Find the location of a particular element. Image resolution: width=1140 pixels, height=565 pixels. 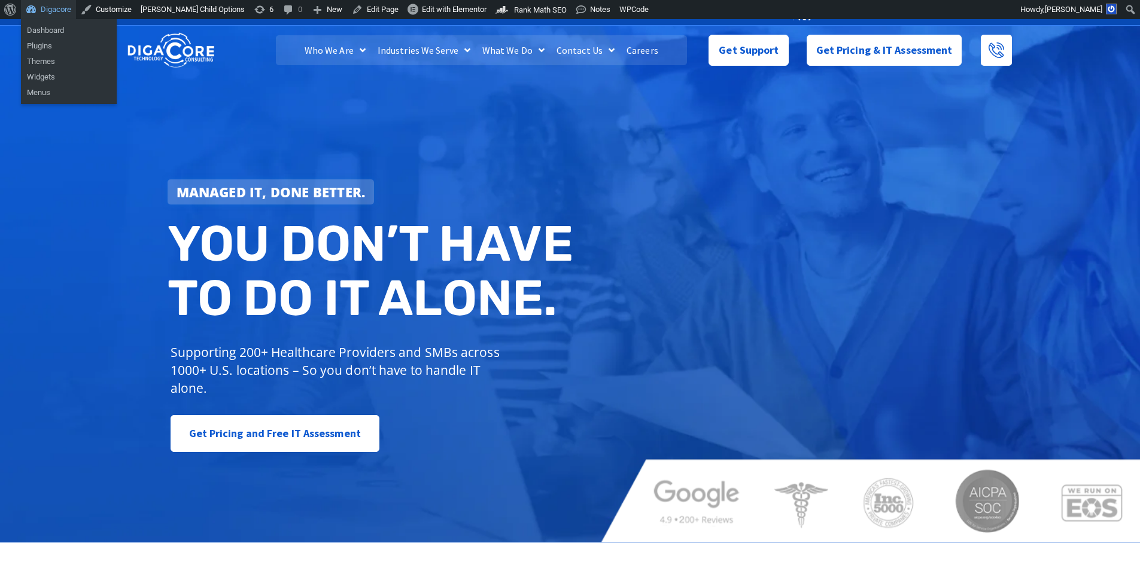

span: Get Pricing & IT Assessment is located at coordinates (884, 50).